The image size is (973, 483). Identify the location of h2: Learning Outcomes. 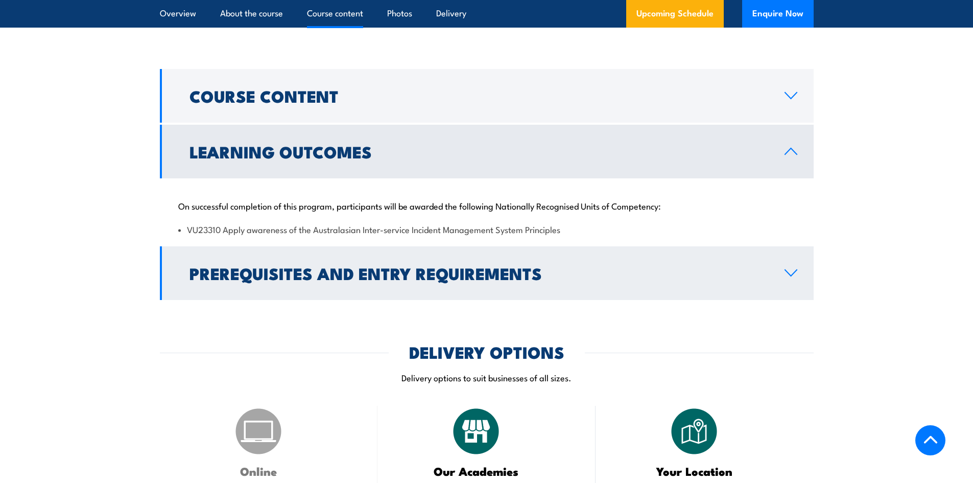
(479, 151).